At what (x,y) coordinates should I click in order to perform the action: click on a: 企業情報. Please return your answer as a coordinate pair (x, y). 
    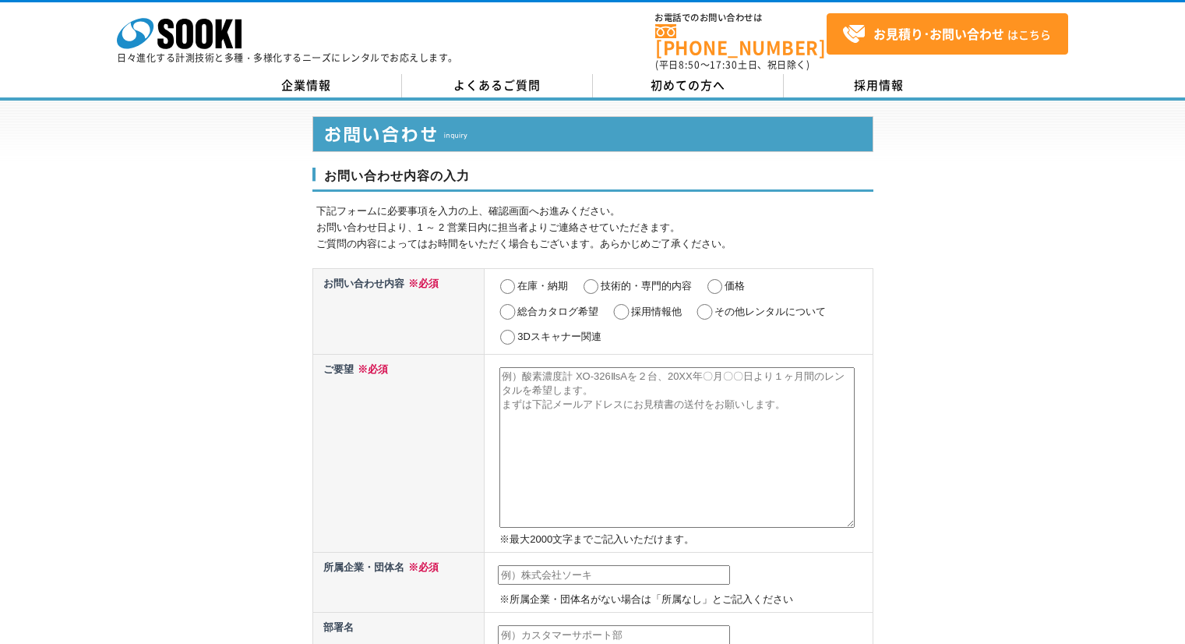
    Looking at the image, I should click on (306, 86).